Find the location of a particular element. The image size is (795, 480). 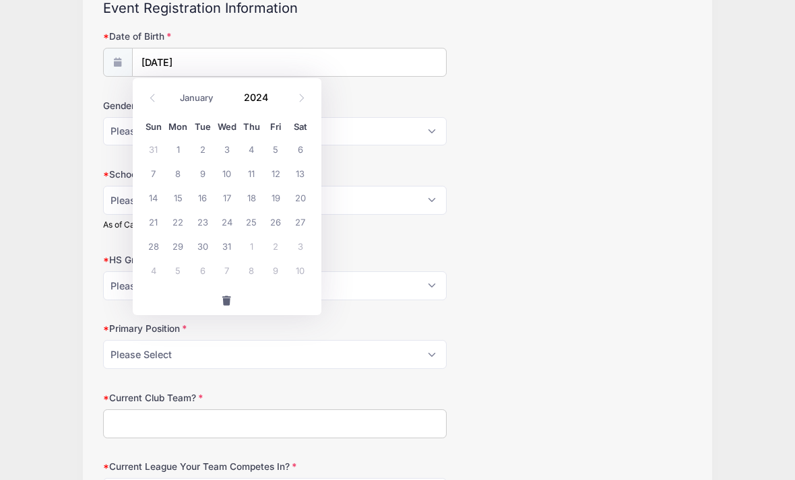

span: February 6, 2024 is located at coordinates (202, 270).